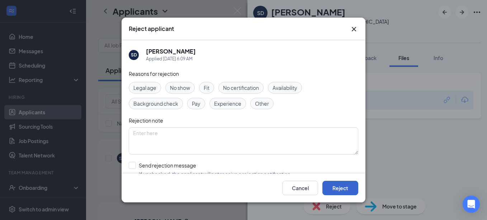 The width and height of the screenshot is (487, 220). What do you see at coordinates (262, 103) in the screenshot?
I see `span: Other` at bounding box center [262, 103].